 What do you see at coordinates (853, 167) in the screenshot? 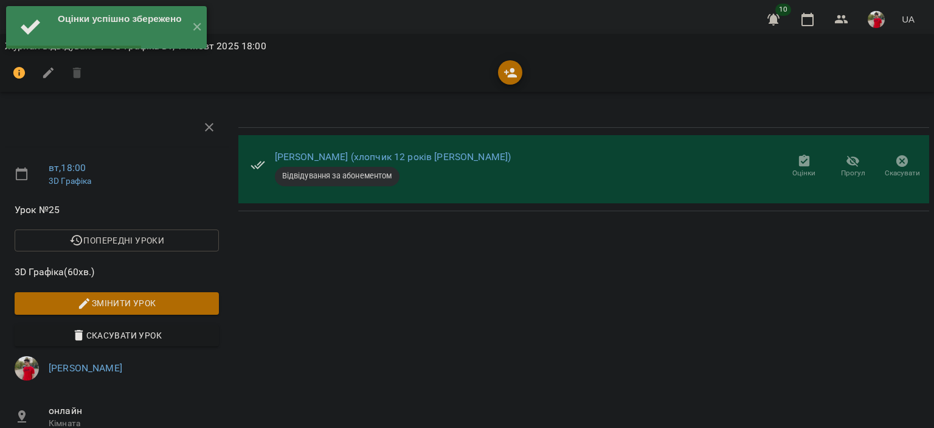
I see `button: Прогул` at bounding box center [853, 167].